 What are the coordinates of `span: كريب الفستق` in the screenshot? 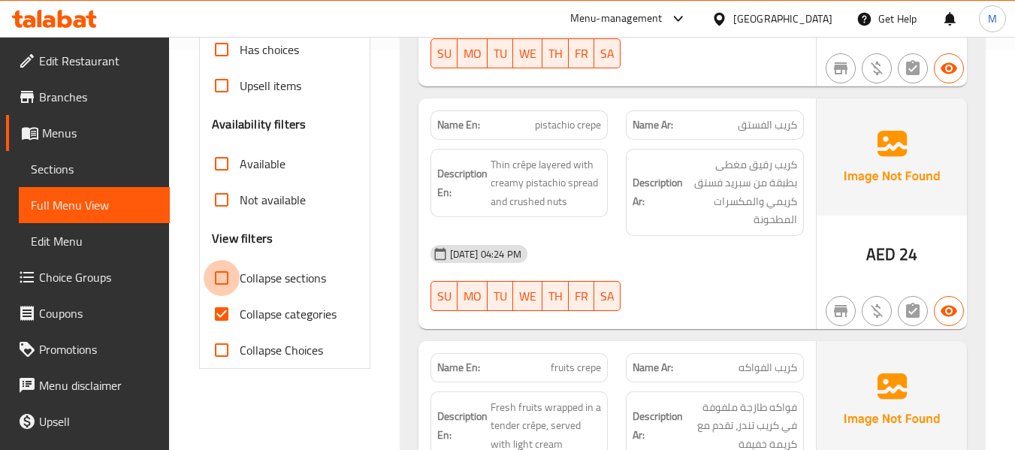 It's located at (767, 125).